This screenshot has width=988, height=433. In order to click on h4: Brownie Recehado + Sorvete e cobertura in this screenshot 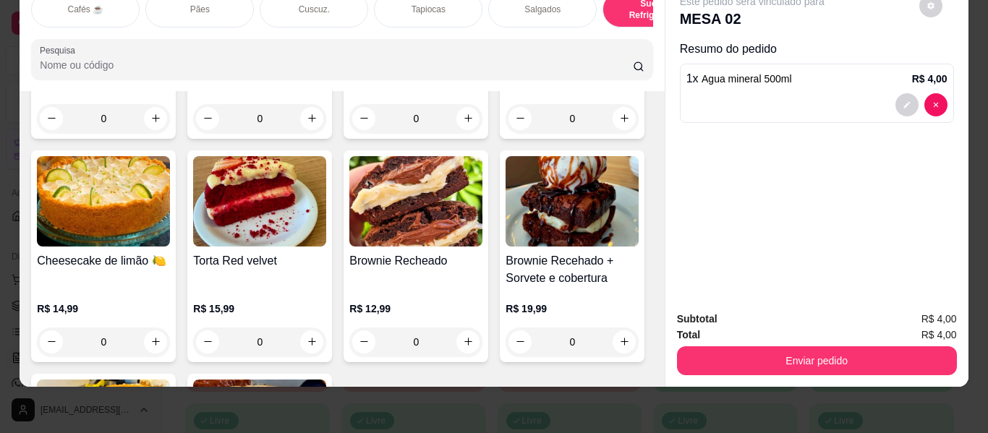, I will do `click(572, 270)`.